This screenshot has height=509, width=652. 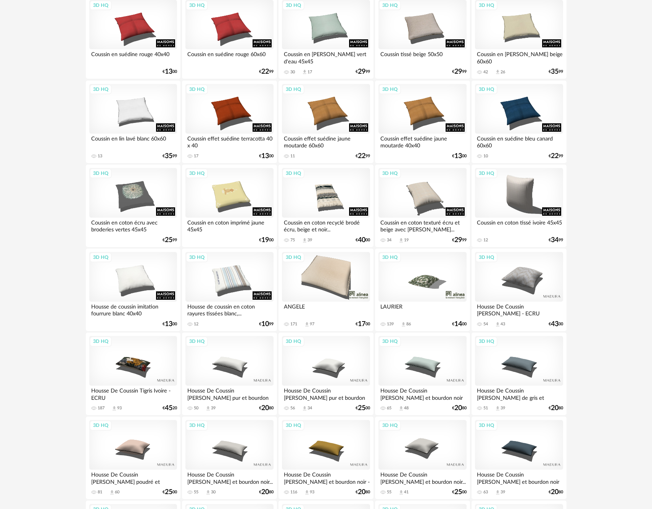 What do you see at coordinates (265, 240) in the screenshot?
I see `span: 19` at bounding box center [265, 240].